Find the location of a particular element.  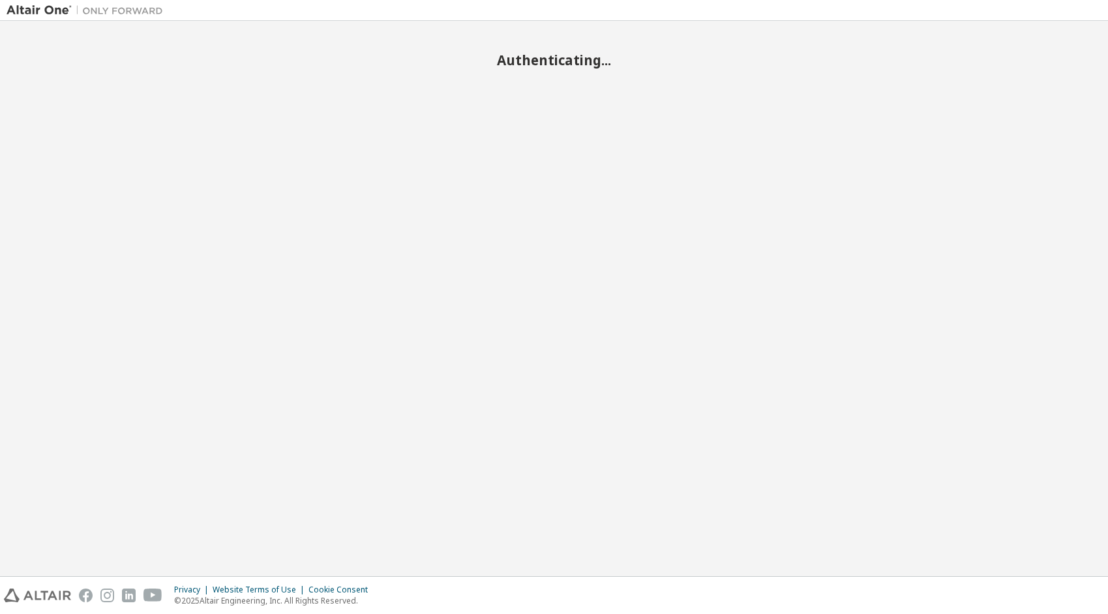

div: Website Terms of Use is located at coordinates (260, 590).